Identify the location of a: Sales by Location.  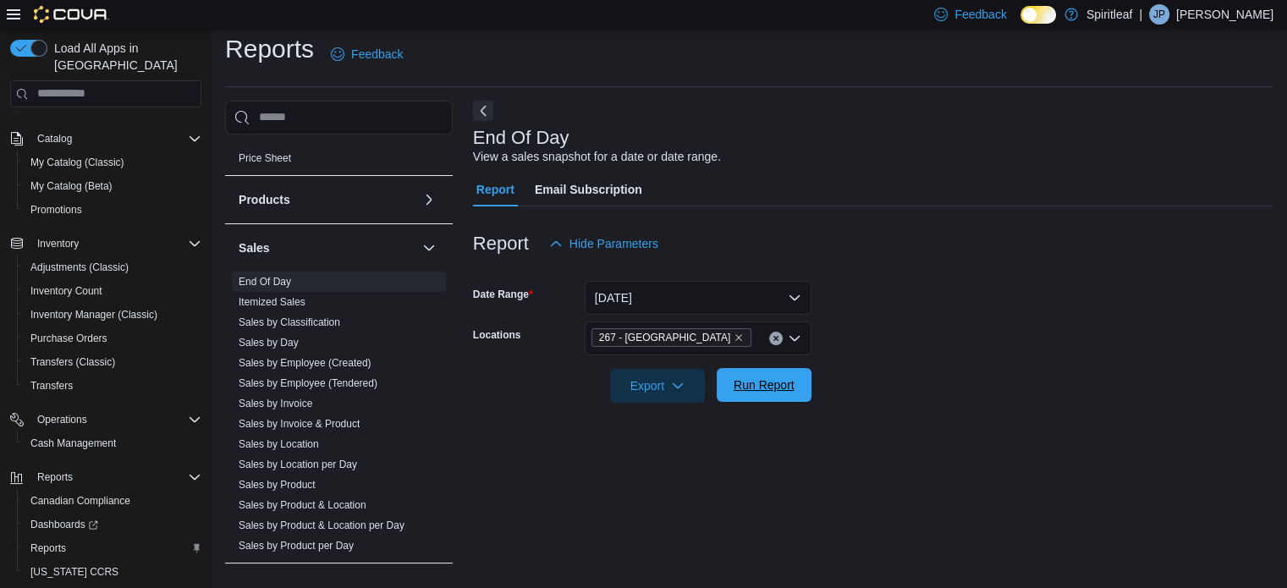
(278, 444).